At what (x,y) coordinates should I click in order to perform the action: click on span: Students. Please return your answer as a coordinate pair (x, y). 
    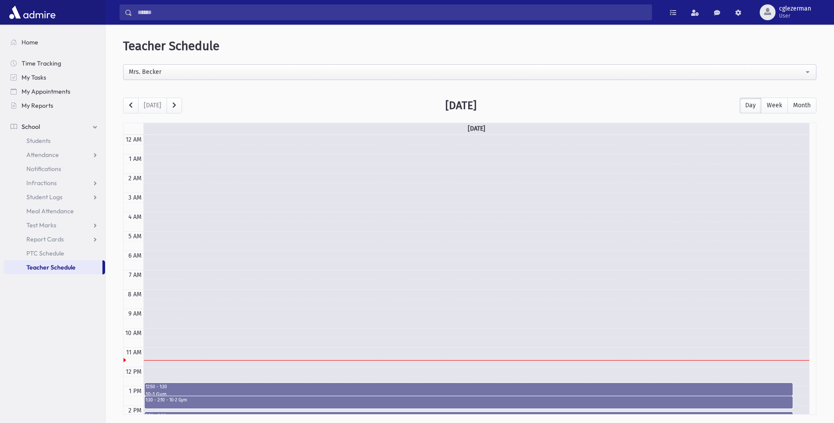
    Looking at the image, I should click on (38, 141).